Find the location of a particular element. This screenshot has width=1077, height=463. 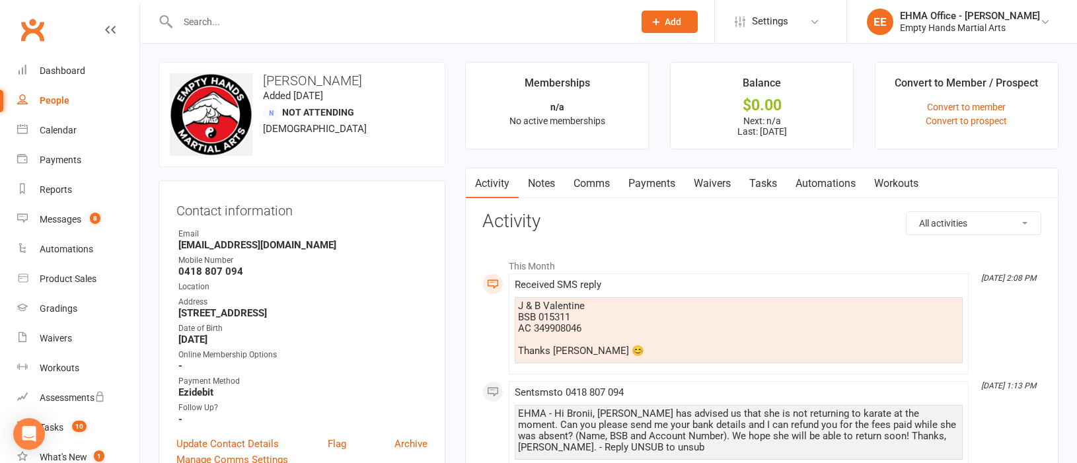

a: Dashboard is located at coordinates (78, 71).